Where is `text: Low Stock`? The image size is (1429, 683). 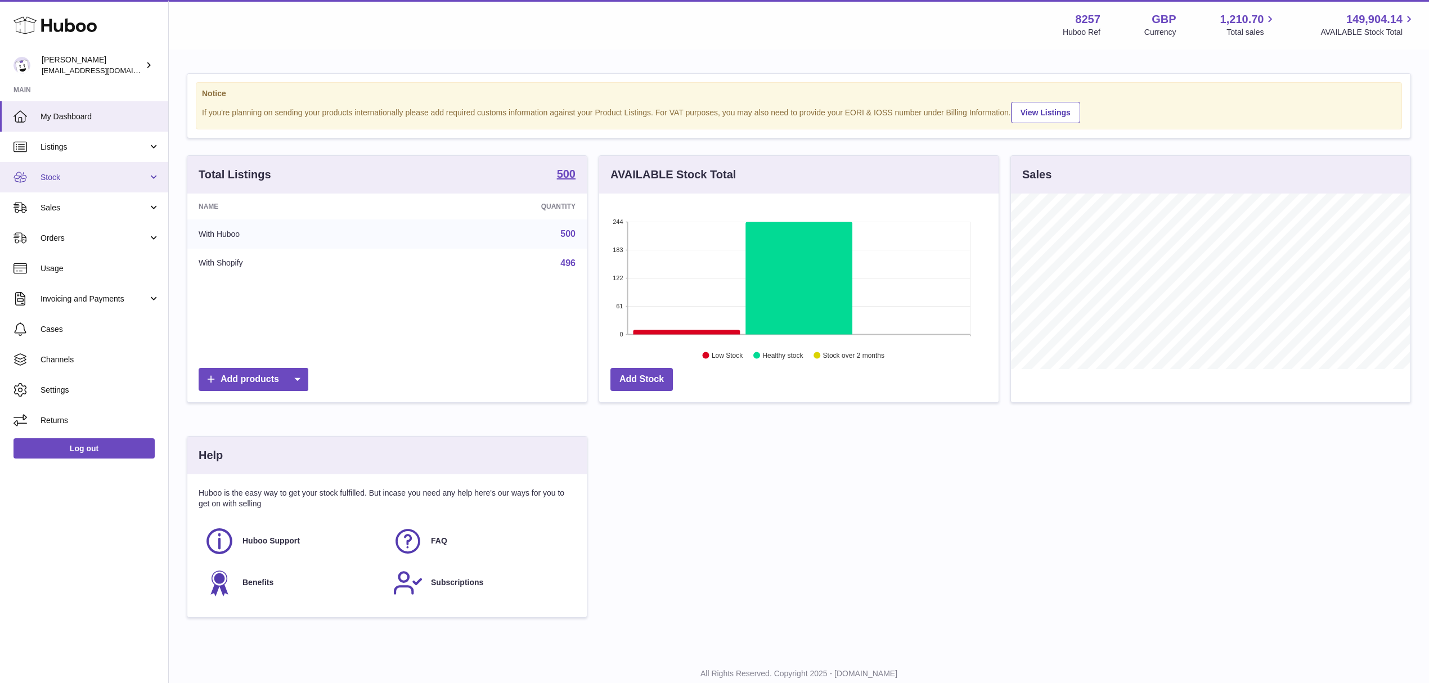 text: Low Stock is located at coordinates (728, 356).